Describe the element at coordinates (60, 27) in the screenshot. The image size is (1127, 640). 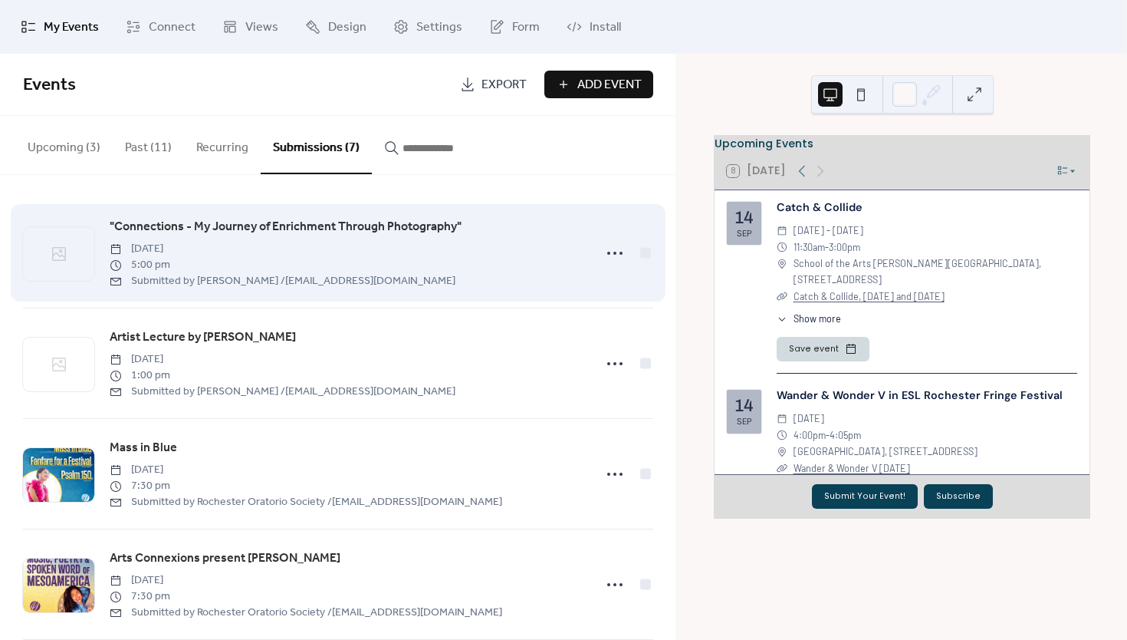
I see `a: My Events` at that location.